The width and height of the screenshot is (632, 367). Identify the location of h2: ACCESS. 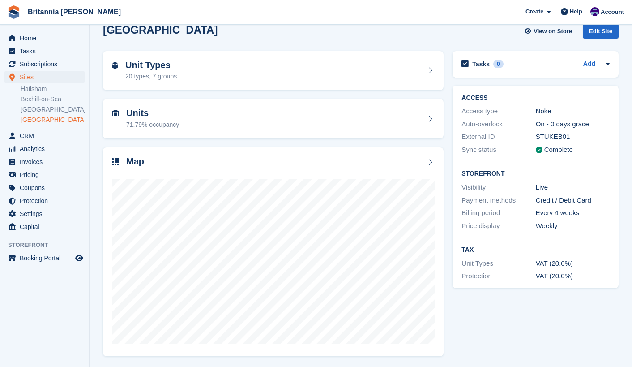
(536, 98).